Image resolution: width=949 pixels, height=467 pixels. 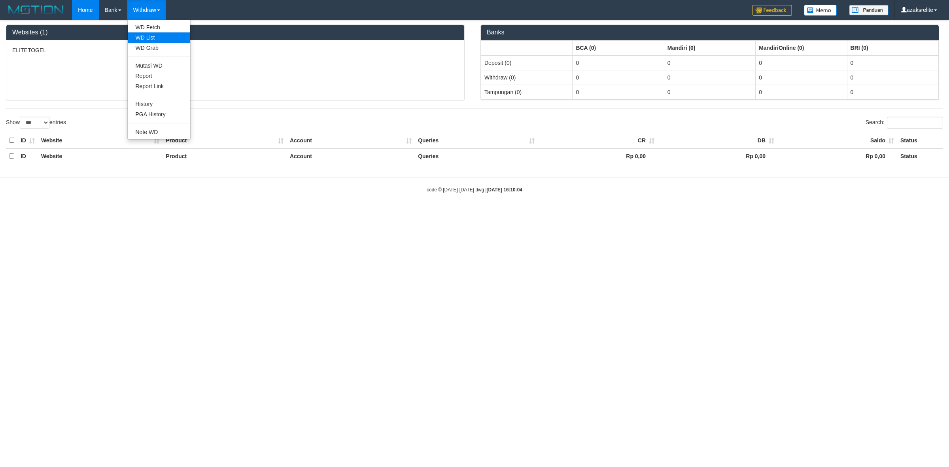 What do you see at coordinates (772, 10) in the screenshot?
I see `img: Feedback.jpg` at bounding box center [772, 10].